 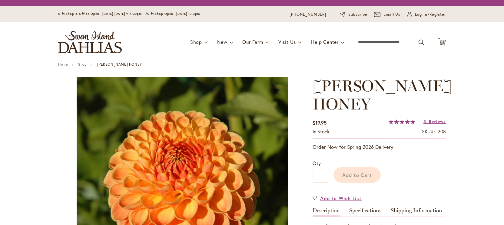 What do you see at coordinates (326, 212) in the screenshot?
I see `a: Description` at bounding box center [326, 212].